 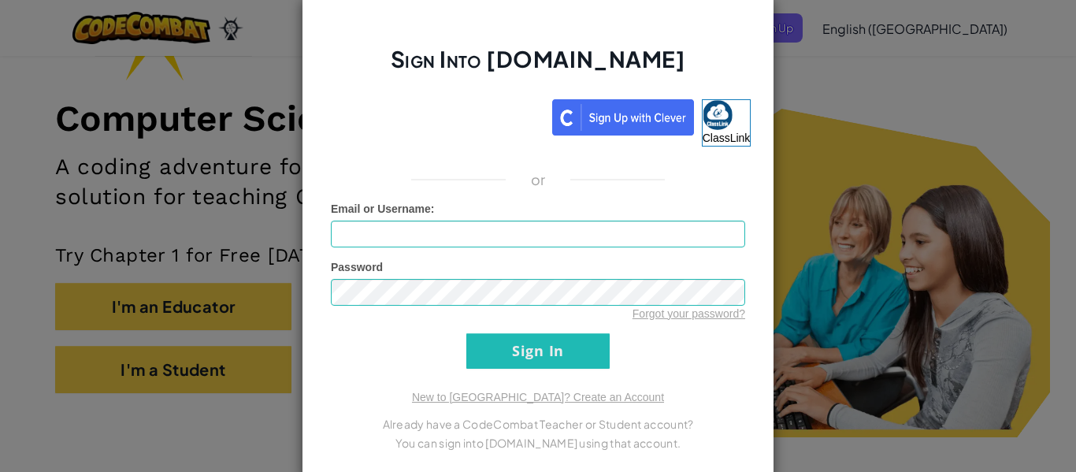 What do you see at coordinates (380, 209) in the screenshot?
I see `span: Email or Username` at bounding box center [380, 209].